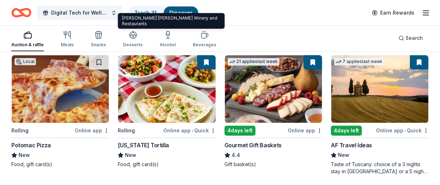 This screenshot has height=185, width=440. Describe the element at coordinates (254, 62) in the screenshot. I see `div: 21 applies last week` at that location.